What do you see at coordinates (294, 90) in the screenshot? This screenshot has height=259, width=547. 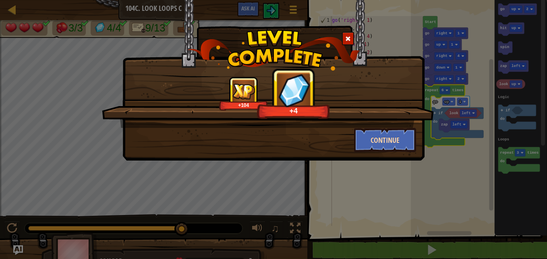 I see `img: reward_icon_gems.png` at bounding box center [294, 90].